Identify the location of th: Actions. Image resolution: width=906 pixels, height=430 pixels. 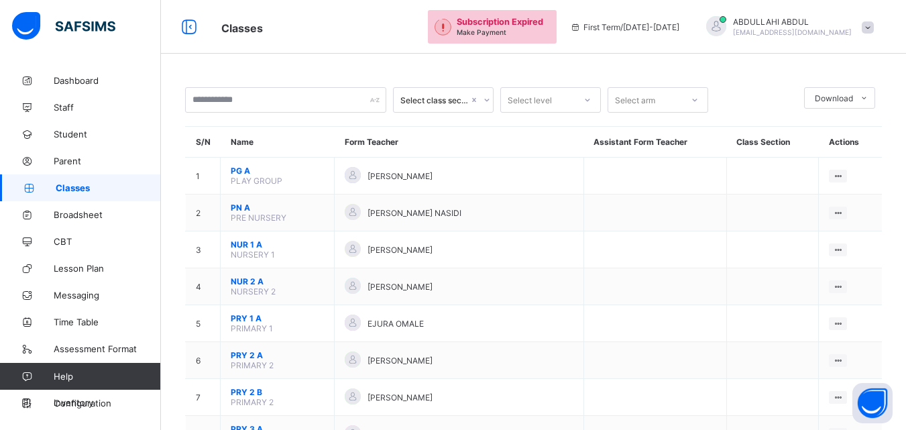
(850, 142).